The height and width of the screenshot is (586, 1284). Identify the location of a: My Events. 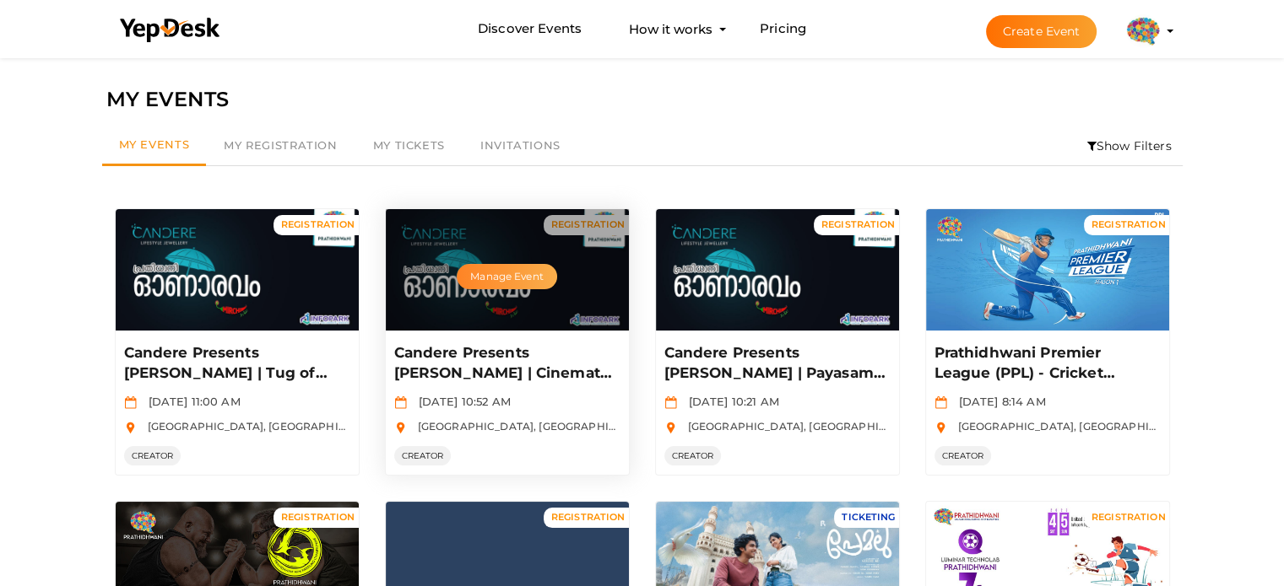
(154, 146).